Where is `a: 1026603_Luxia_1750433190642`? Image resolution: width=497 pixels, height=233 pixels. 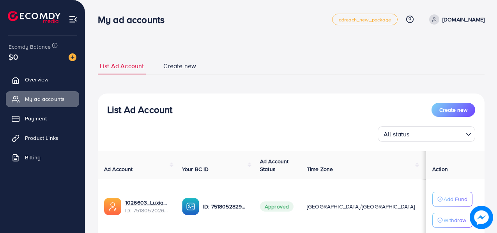 a: 1026603_Luxia_1750433190642 is located at coordinates (147, 203).